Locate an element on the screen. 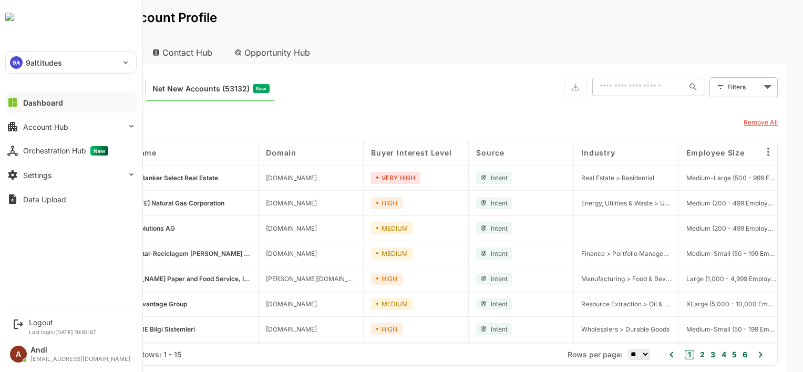 This screenshot has width=803, height=372. button: Account Hub is located at coordinates (71, 127).